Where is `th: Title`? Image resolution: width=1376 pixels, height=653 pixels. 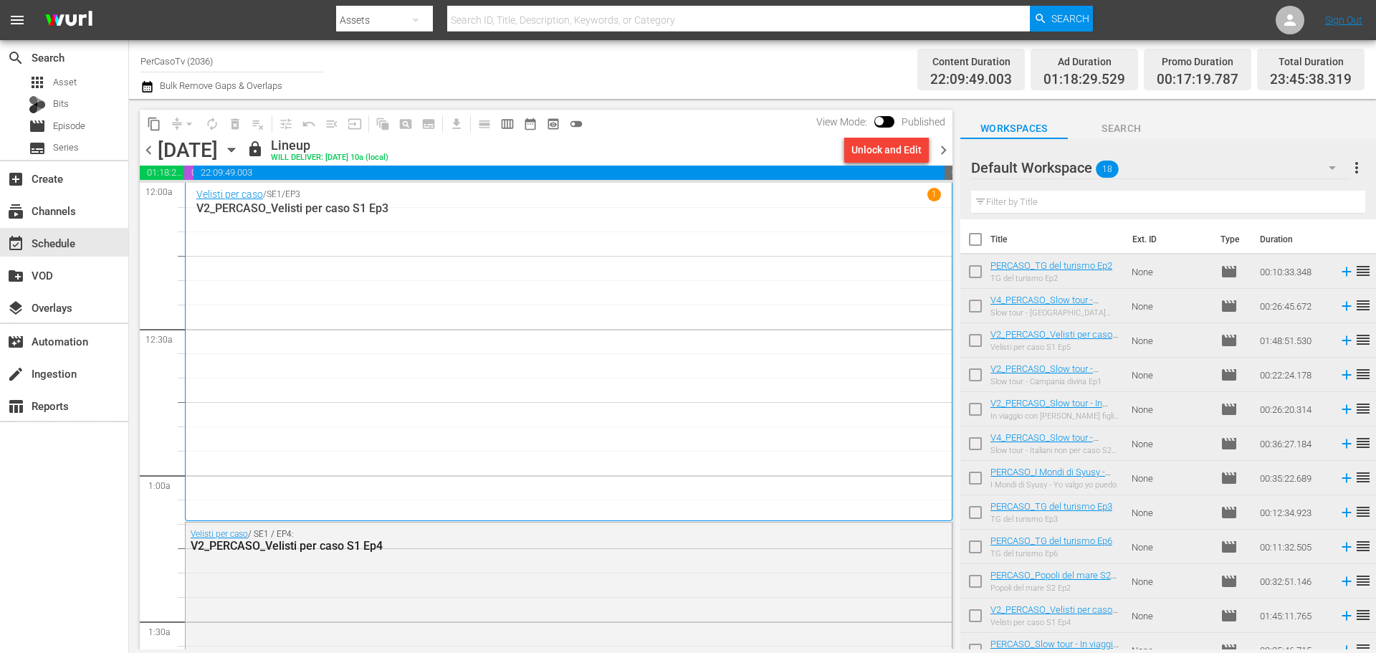 th: Title is located at coordinates (1057, 239).